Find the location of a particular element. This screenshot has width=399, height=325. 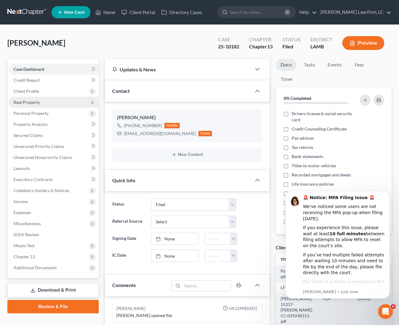

input: Search by name... is located at coordinates (257, 12).